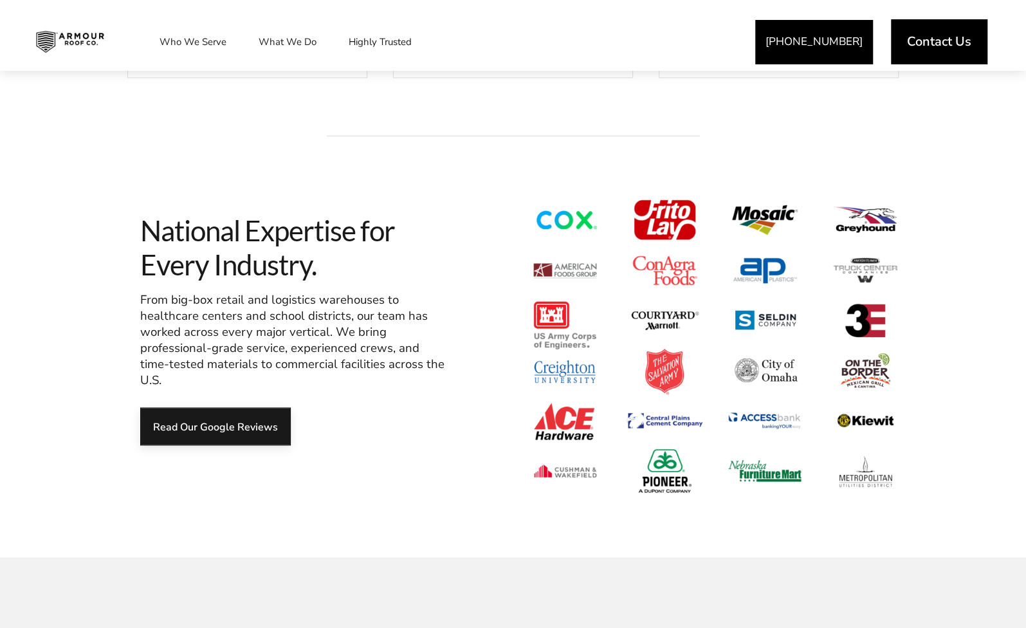  What do you see at coordinates (70, 42) in the screenshot?
I see `img: Industrial and Commercial Roofing Company | Armour Roof Co.` at bounding box center [70, 42].